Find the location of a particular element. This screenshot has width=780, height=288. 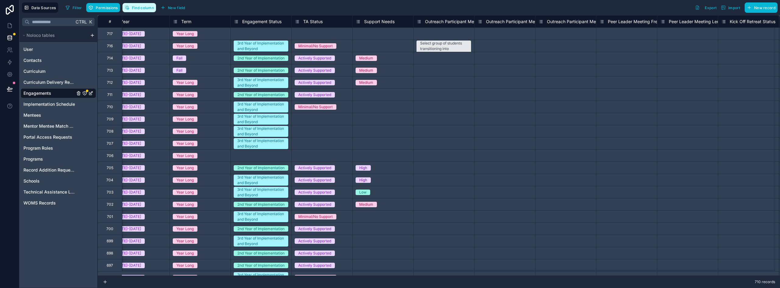

span: TA Status is located at coordinates (313, 22).